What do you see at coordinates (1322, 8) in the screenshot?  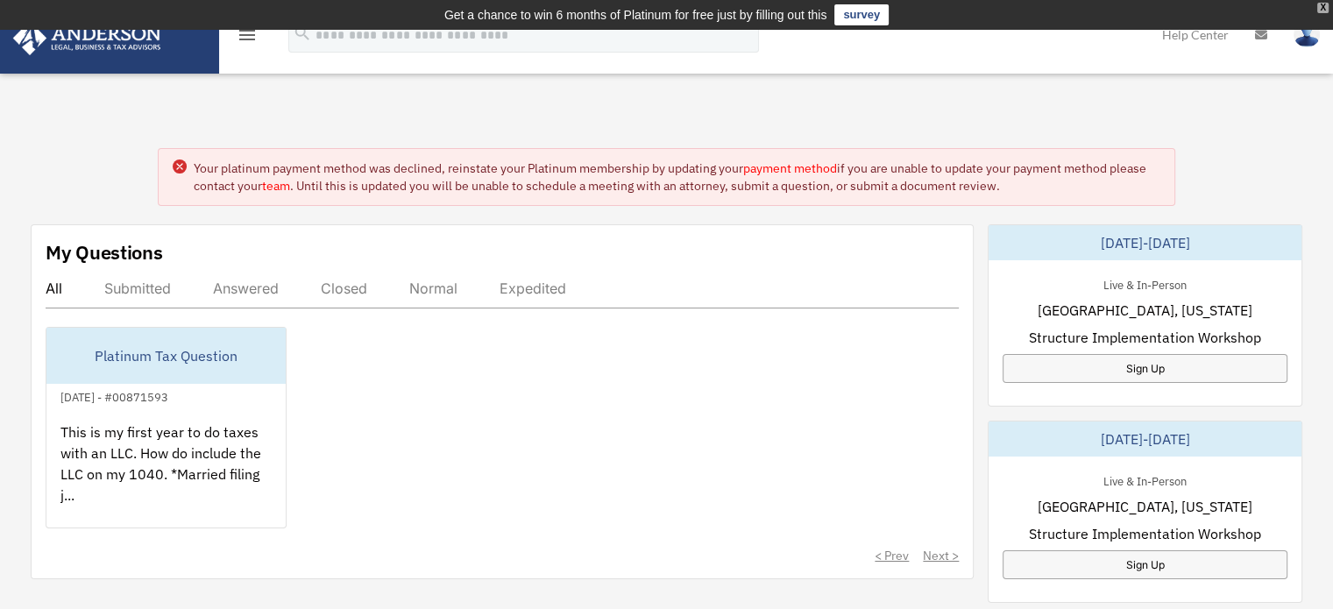 I see `div: close` at bounding box center [1322, 8].